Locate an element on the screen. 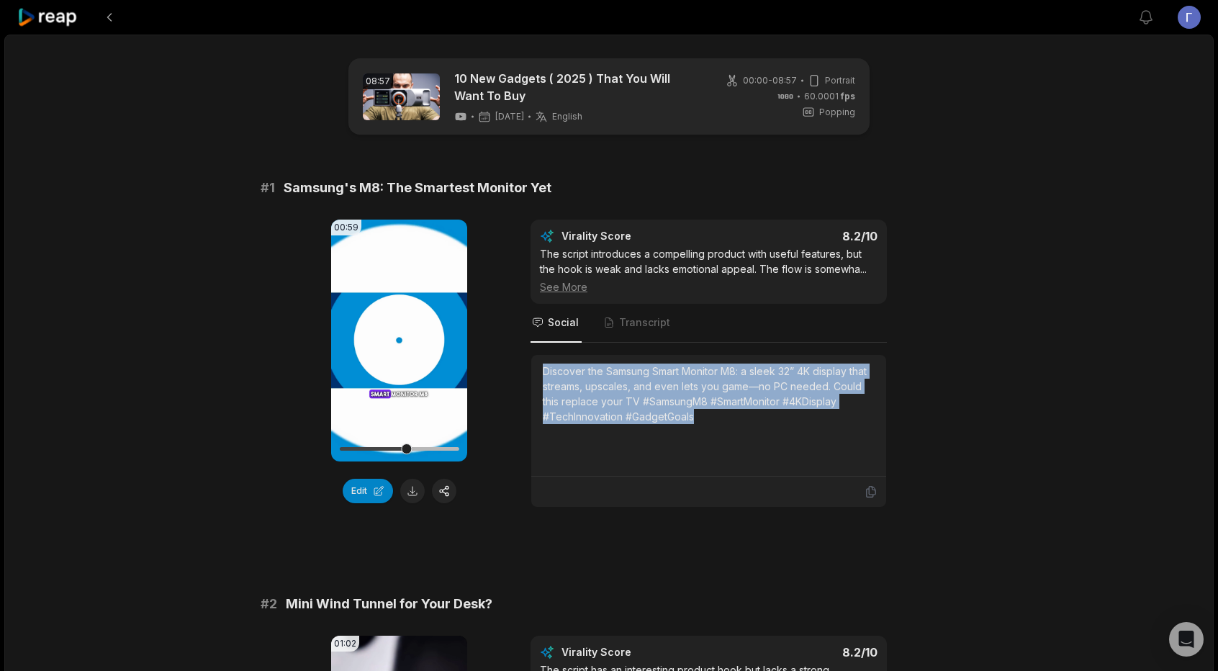 Image resolution: width=1218 pixels, height=671 pixels. span: Samsung's M8: The Smartest Monitor Yet is located at coordinates (418, 188).